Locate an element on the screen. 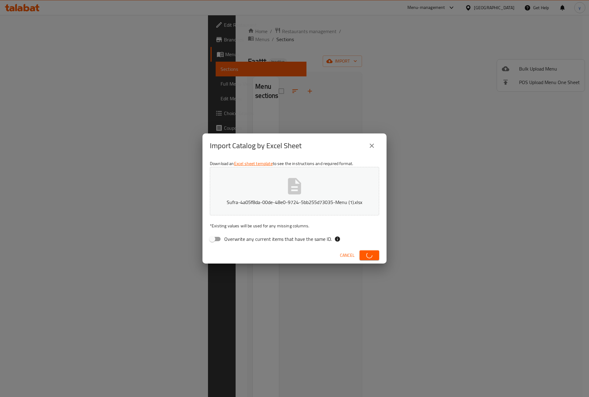 The width and height of the screenshot is (589, 397). a: Excel sheet template is located at coordinates (253, 164).